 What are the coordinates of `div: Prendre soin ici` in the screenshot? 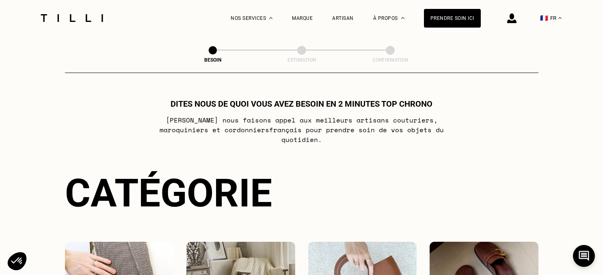 It's located at (452, 18).